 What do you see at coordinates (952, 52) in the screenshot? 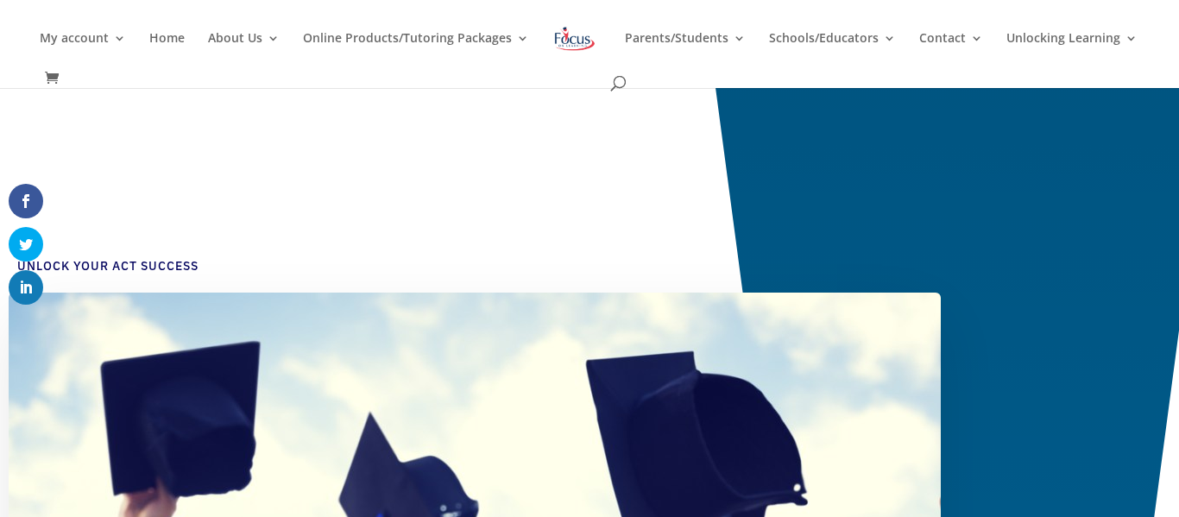
I see `a: Contact` at bounding box center [952, 52].